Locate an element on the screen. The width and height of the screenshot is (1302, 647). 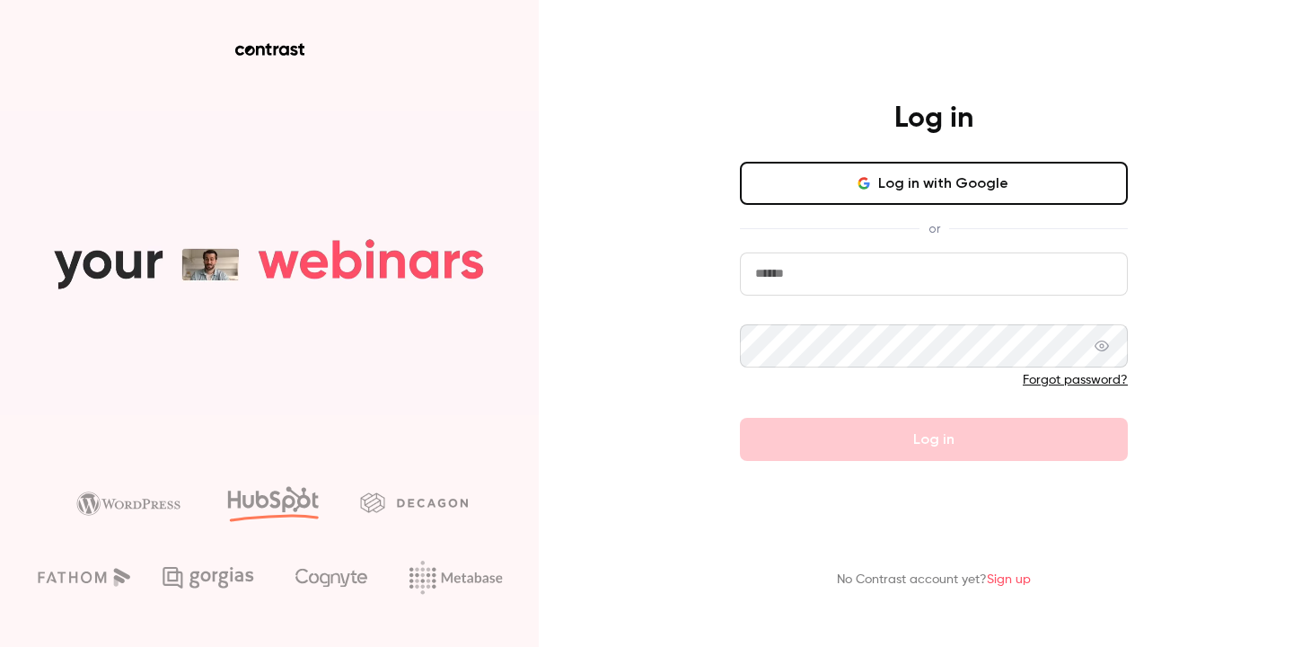
img: decagon is located at coordinates (414, 502).